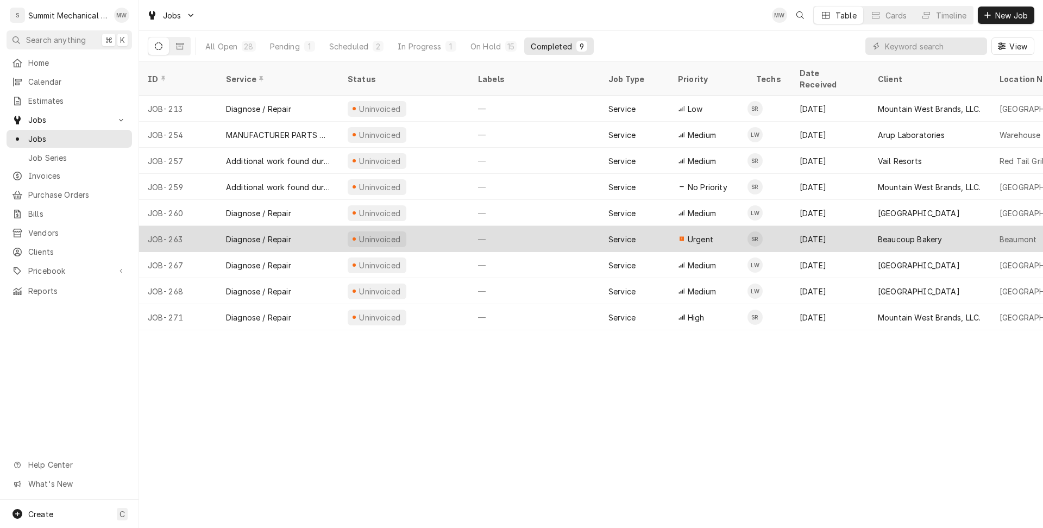 The height and width of the screenshot is (528, 1043). What do you see at coordinates (278, 135) in the screenshot?
I see `div: MANUFACTURER PARTS ONLY WARRANTY REPAIR` at bounding box center [278, 135].